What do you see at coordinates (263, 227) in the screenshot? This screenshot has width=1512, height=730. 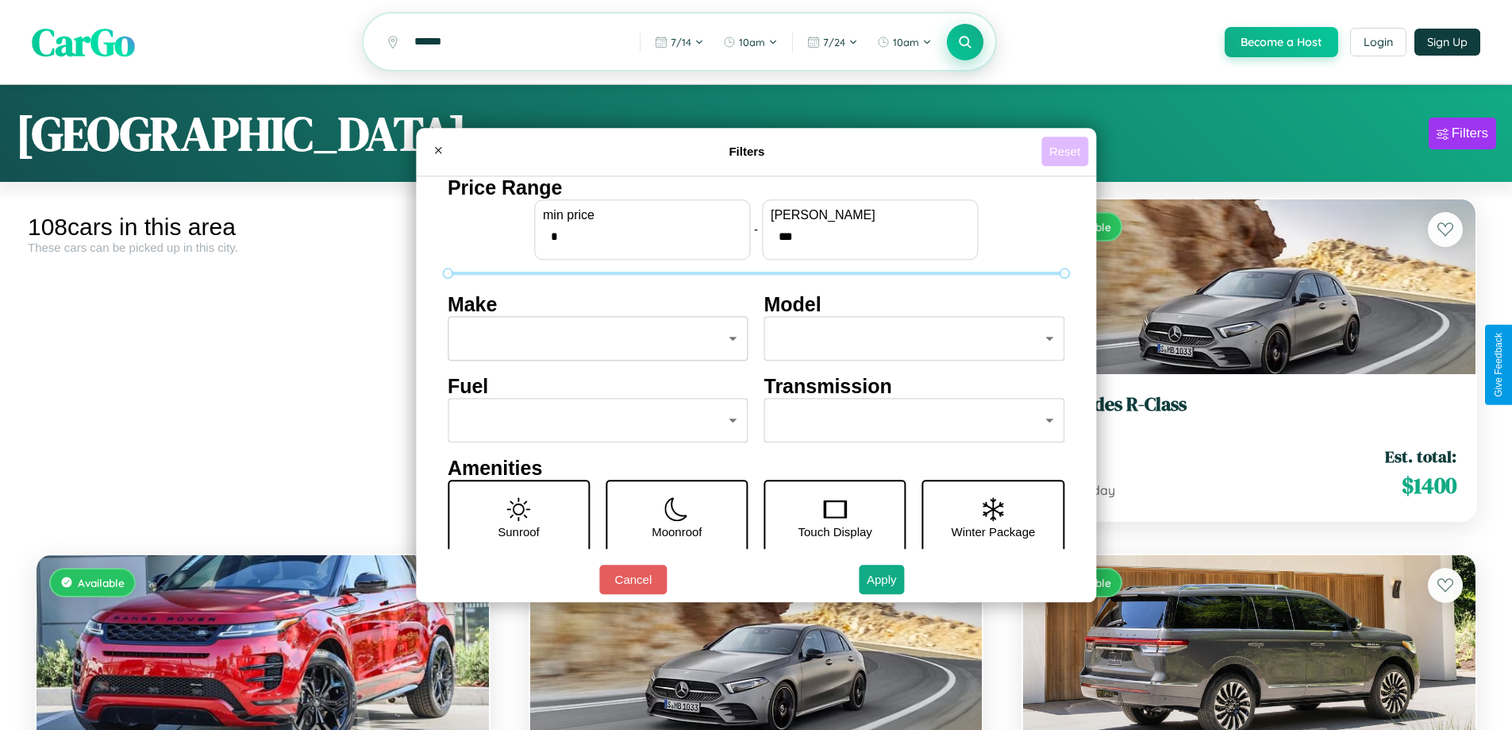 I see `div: 108 cars in this area` at bounding box center [263, 227].